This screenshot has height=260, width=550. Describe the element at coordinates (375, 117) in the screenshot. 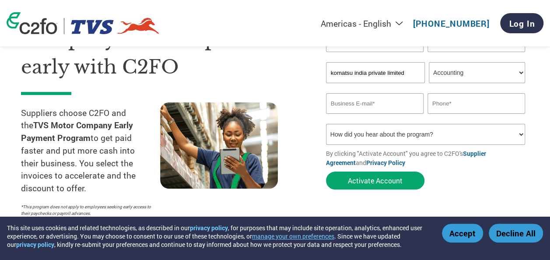

I see `div: Inavlid Email Address` at that location.